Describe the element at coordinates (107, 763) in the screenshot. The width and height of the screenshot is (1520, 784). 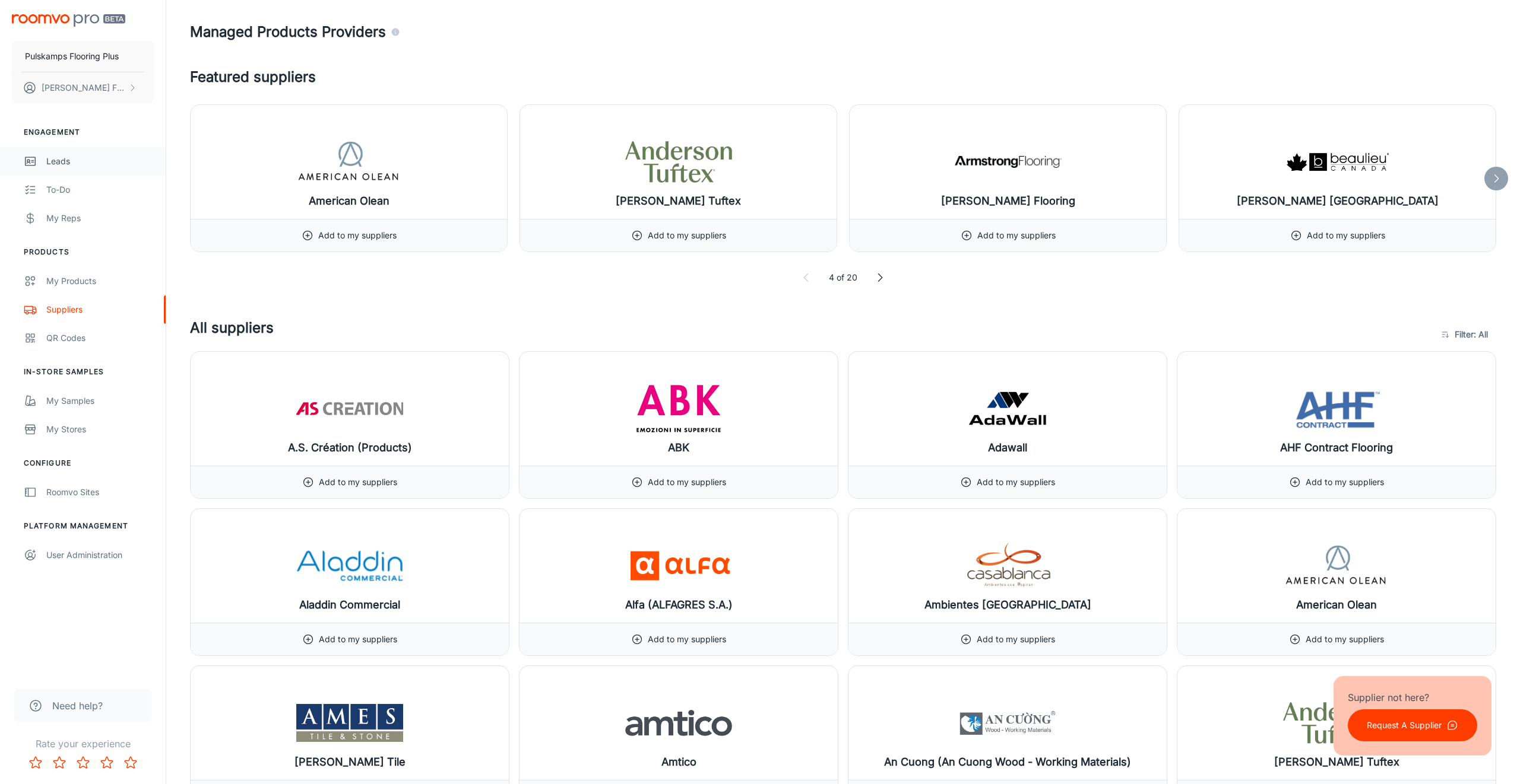
I see `button: Rate 4 star` at that location.